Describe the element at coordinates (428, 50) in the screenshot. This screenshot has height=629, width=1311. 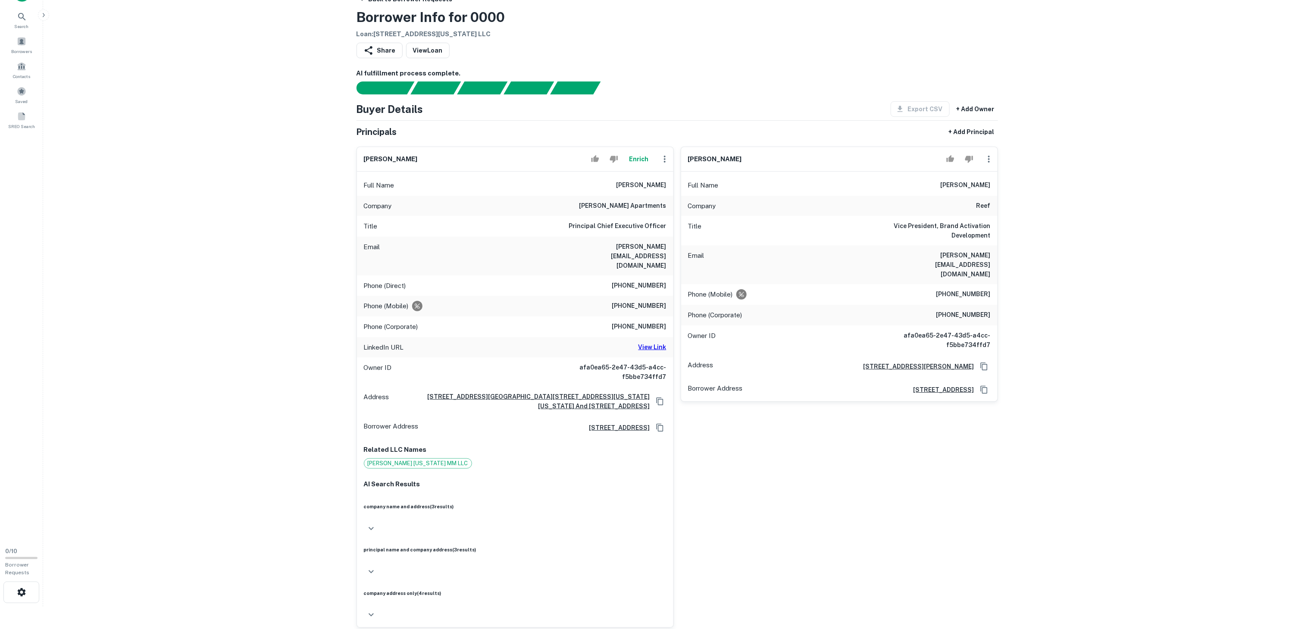
I see `a: ViewLoan` at that location.